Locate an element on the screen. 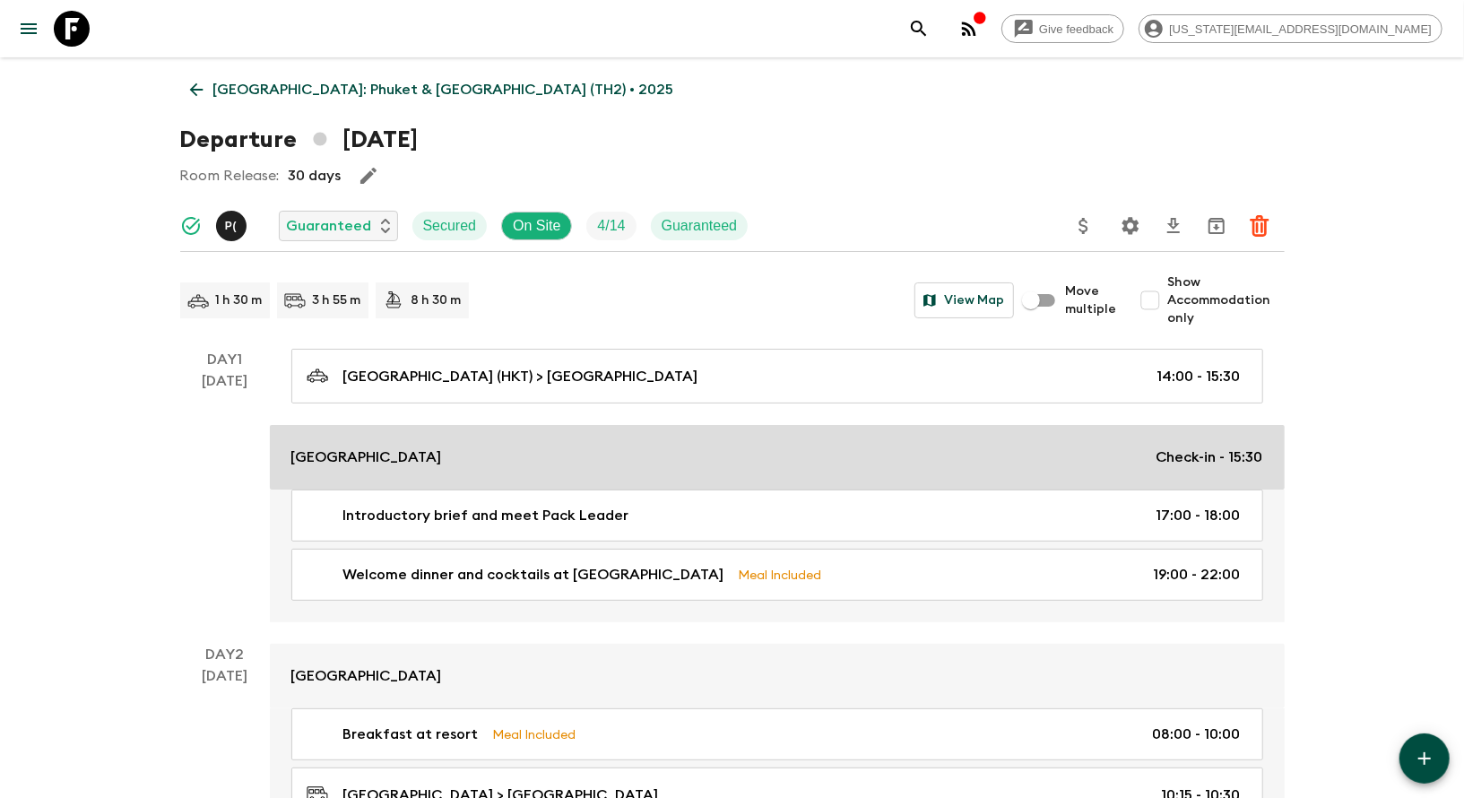 The image size is (1464, 798). p: P ( is located at coordinates (230, 226).